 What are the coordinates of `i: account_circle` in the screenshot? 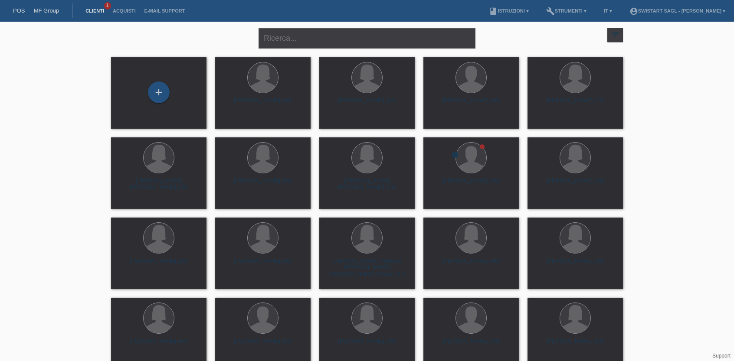 It's located at (634, 11).